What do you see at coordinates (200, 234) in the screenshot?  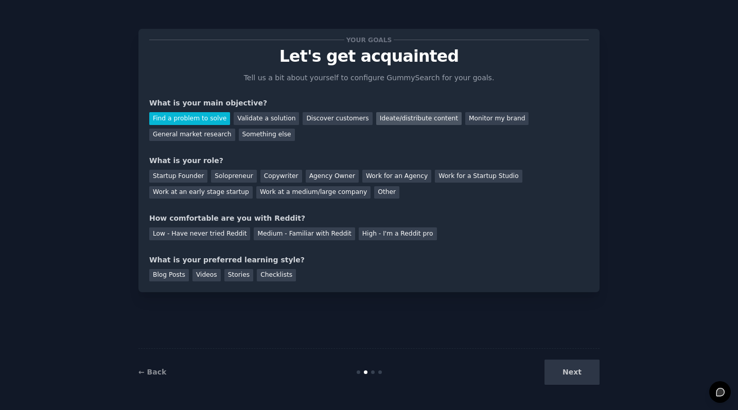 I see `div: Low - Have never tried Reddit` at bounding box center [200, 234].